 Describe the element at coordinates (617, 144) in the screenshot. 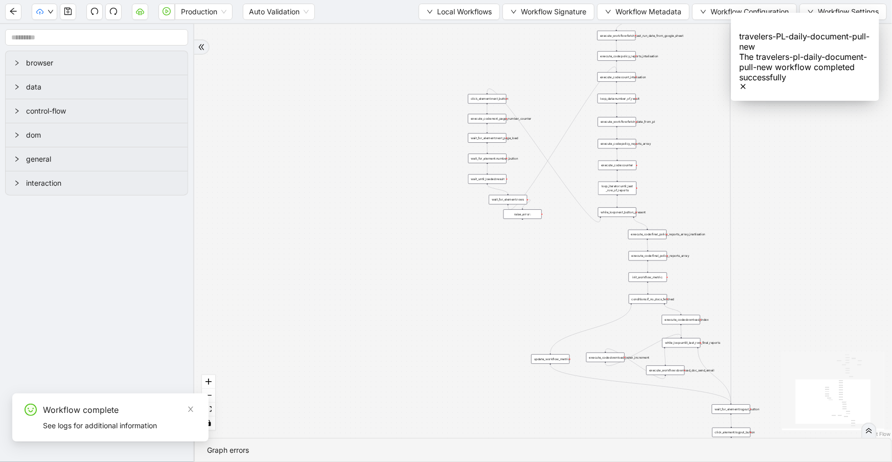

I see `div: execute_code:policy_reports_array` at that location.